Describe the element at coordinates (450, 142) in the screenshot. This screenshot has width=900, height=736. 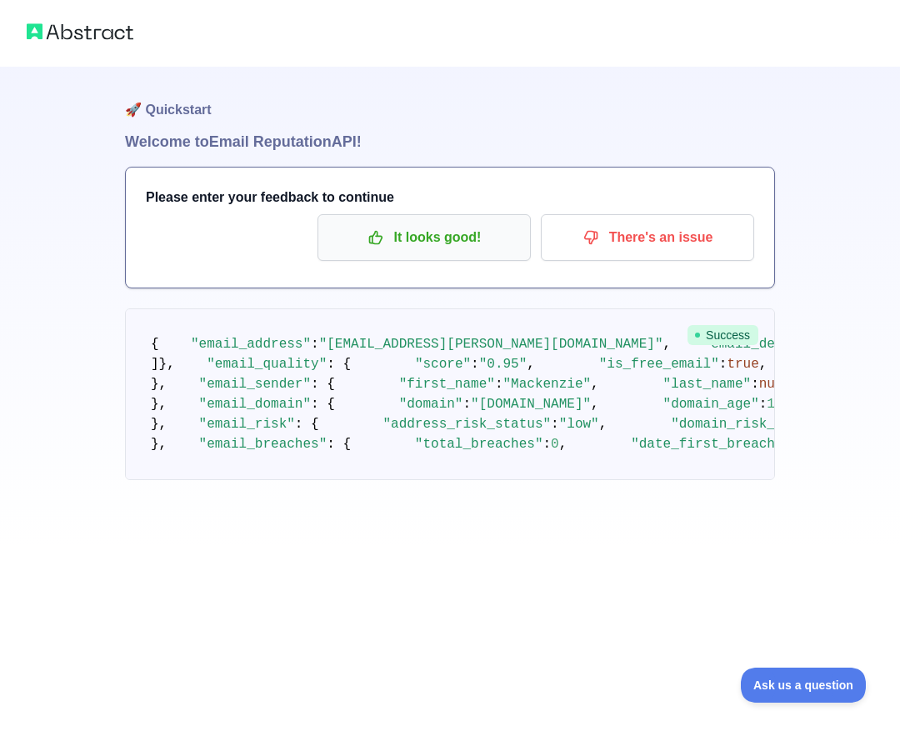
I see `h1: Welcome to Email Reputation API!` at that location.